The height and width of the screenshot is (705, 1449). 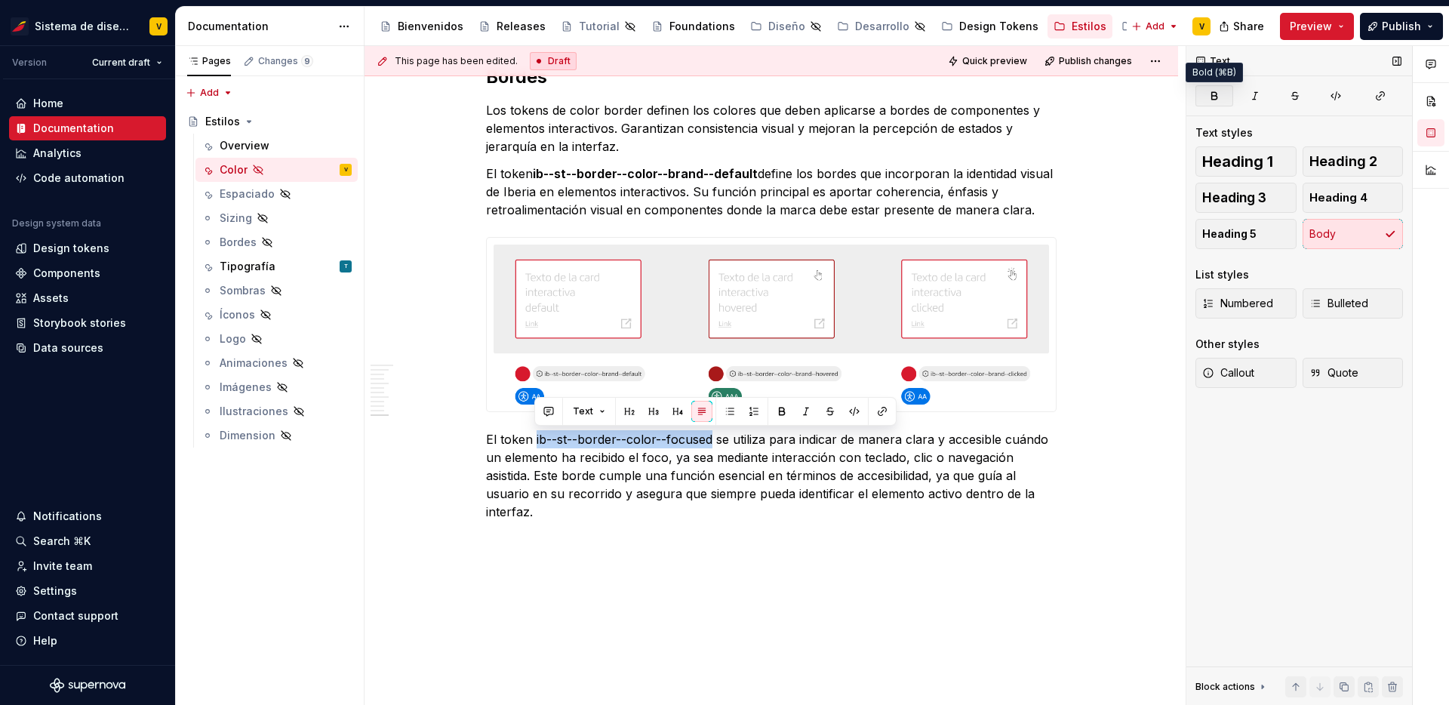 I want to click on span: Text, so click(x=583, y=411).